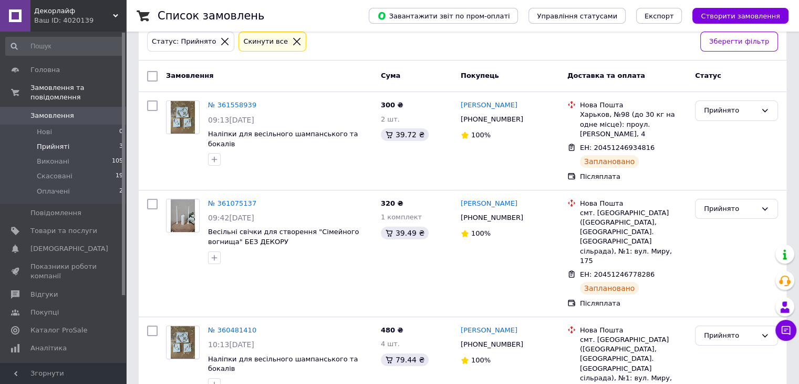  Describe the element at coordinates (59, 330) in the screenshot. I see `span: Каталог ProSale` at that location.